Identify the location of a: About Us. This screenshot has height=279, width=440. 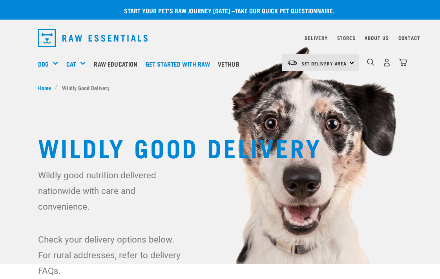
(376, 38).